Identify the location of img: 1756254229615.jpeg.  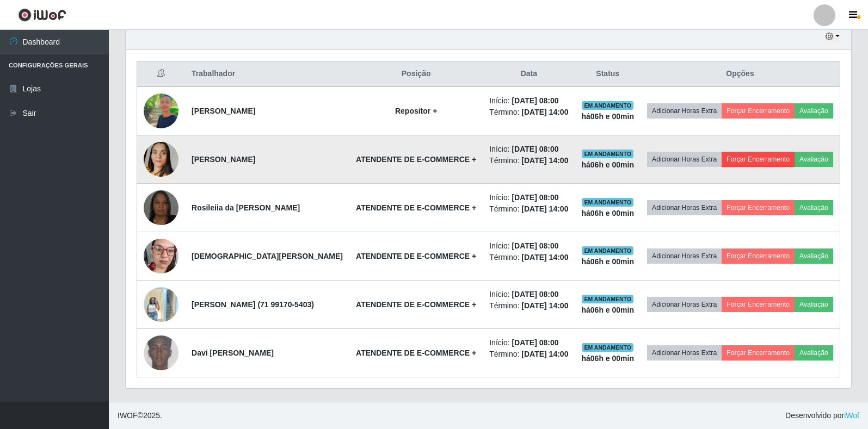
(161, 111).